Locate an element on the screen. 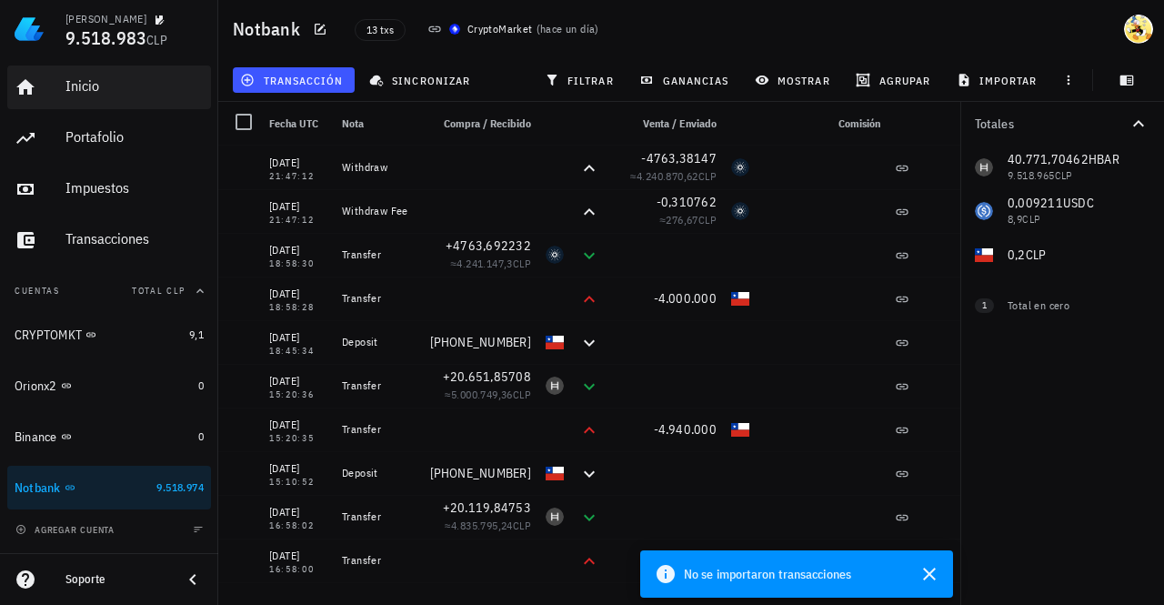  span: Compra / Recibido is located at coordinates (487, 123).